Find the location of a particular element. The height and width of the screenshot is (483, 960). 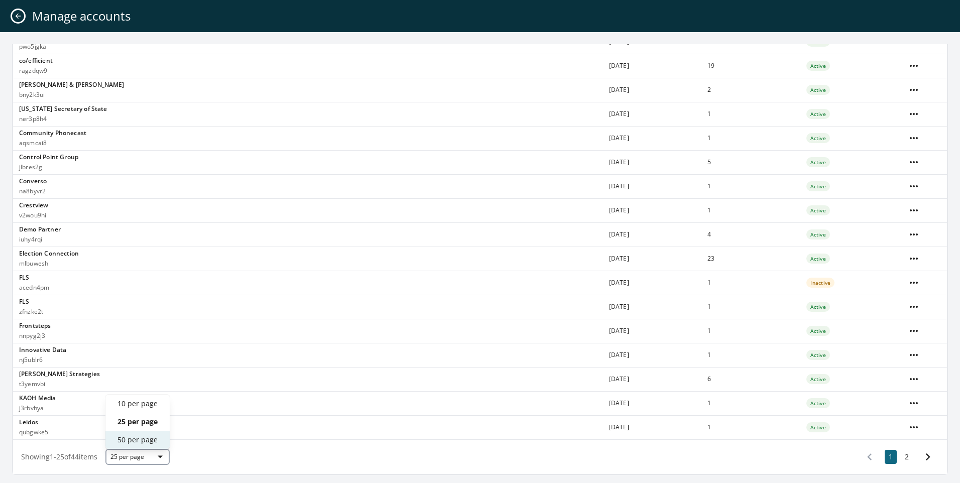

span: 10 per page is located at coordinates (138, 403).